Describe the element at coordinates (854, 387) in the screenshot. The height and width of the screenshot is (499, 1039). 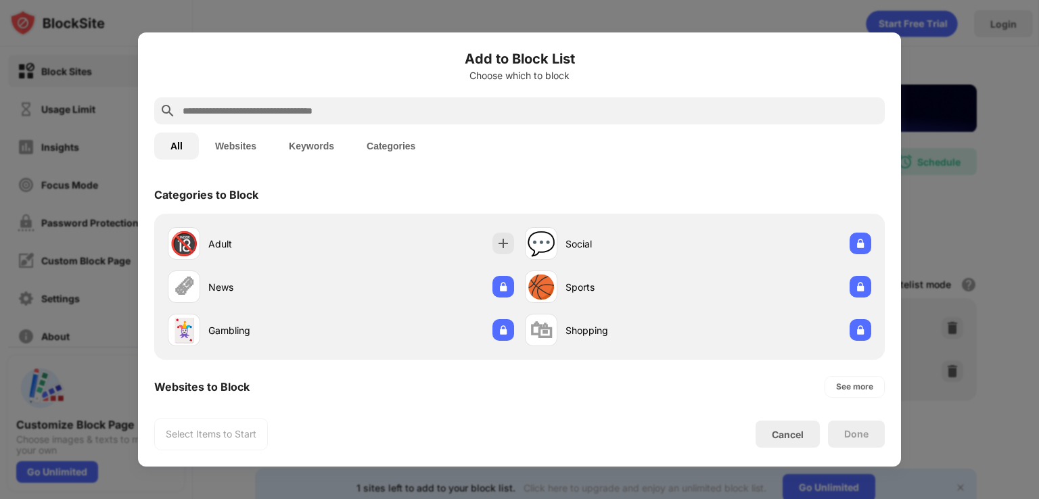
I see `div: See more` at that location.